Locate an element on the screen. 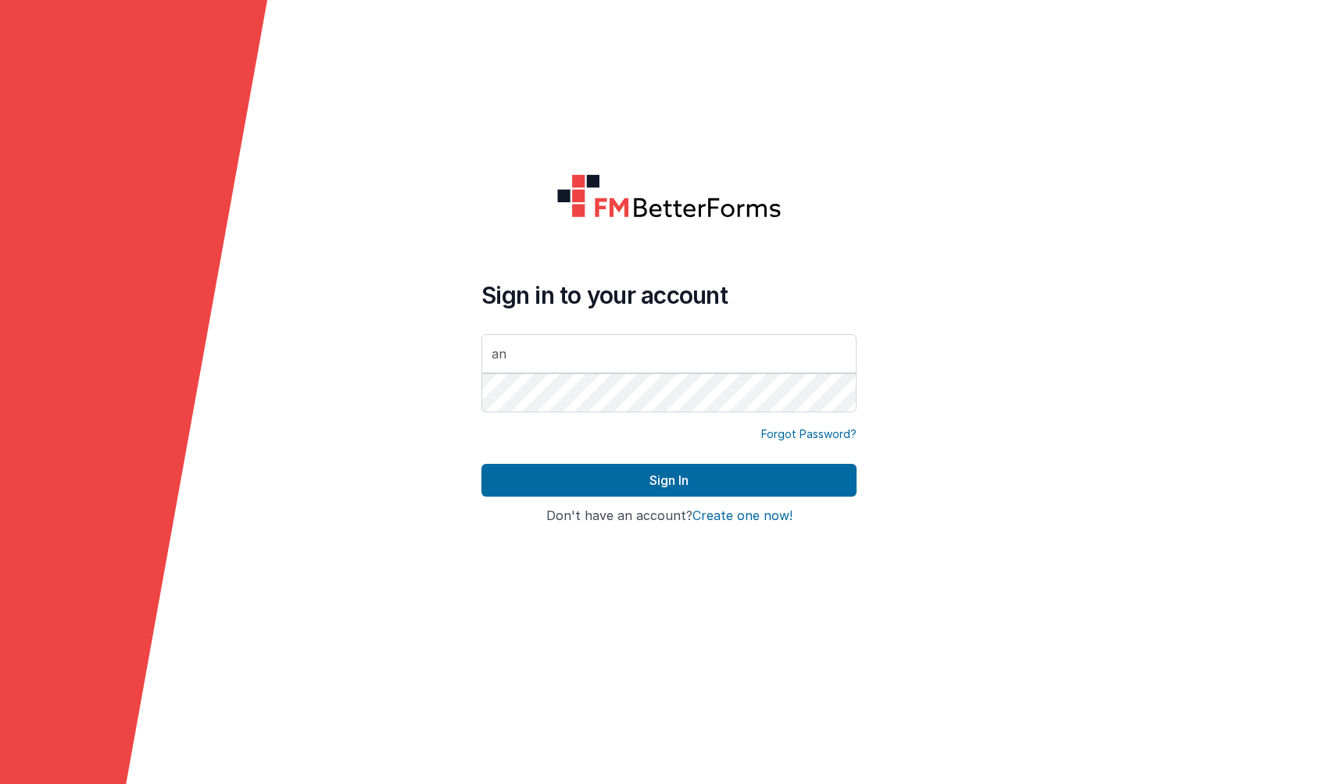 Image resolution: width=1338 pixels, height=784 pixels. button: Create one now! is located at coordinates (742, 516).